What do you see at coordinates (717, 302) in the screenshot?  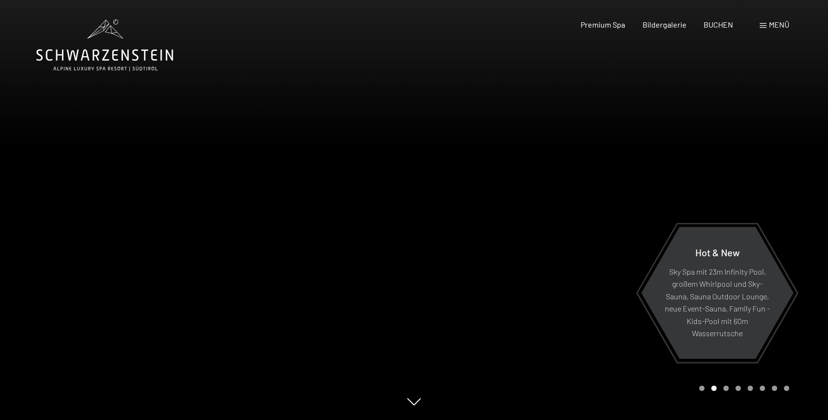 I see `p: Sky Spa mit 23m Infinity Pool, großem Whirlpool und Sky-Sauna, Sauna Outdoor Lounge, neue Event-S...` at bounding box center [717, 302].